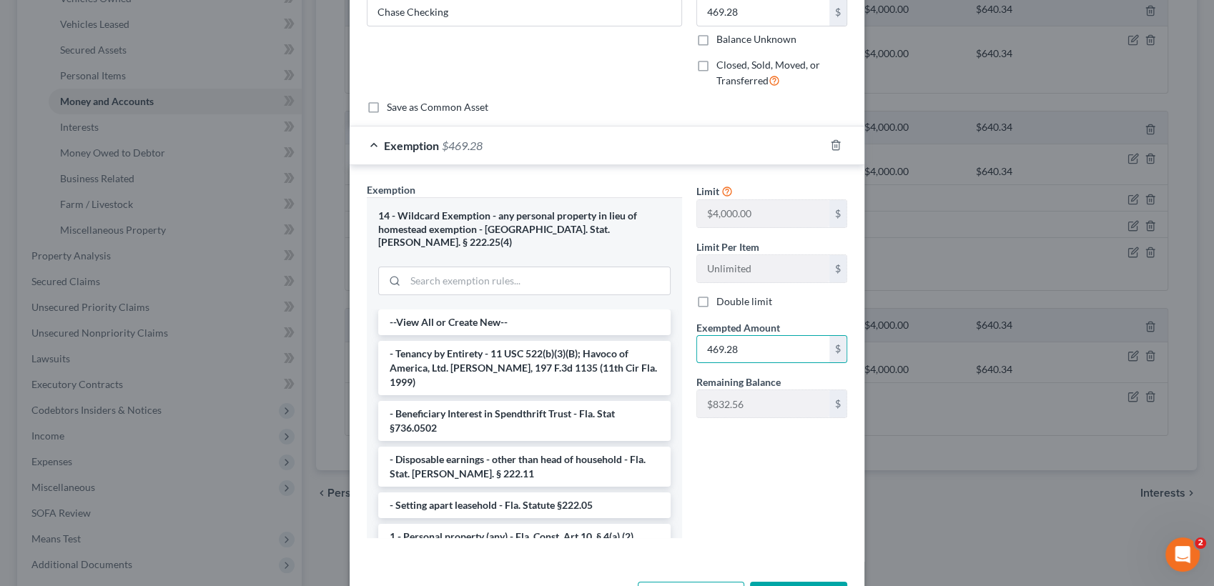 The height and width of the screenshot is (586, 1214). Describe the element at coordinates (744, 302) in the screenshot. I see `label: Double limit` at that location.